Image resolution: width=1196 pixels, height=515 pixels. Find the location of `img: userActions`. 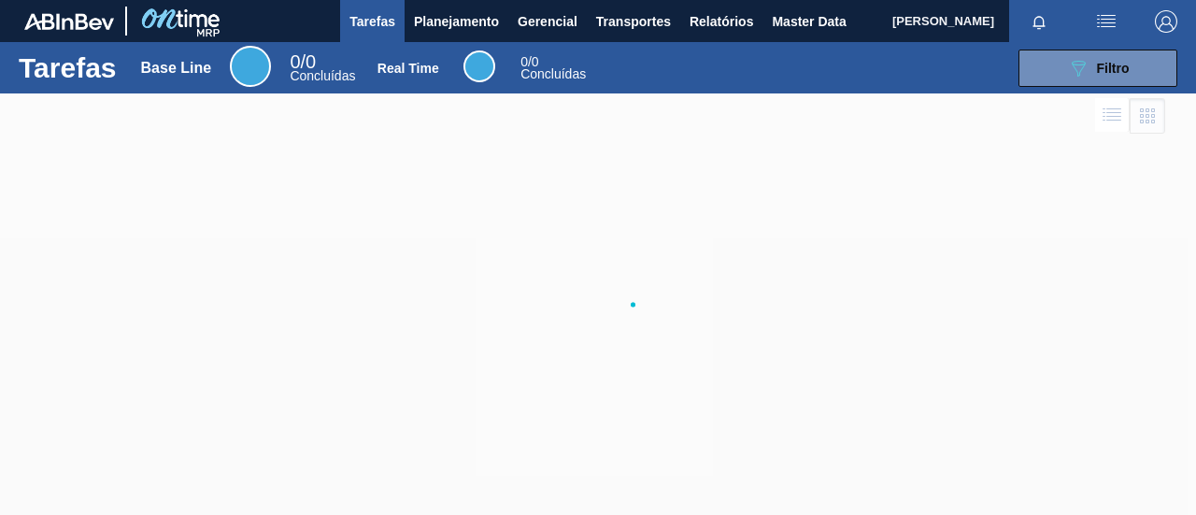

img: userActions is located at coordinates (1106, 21).